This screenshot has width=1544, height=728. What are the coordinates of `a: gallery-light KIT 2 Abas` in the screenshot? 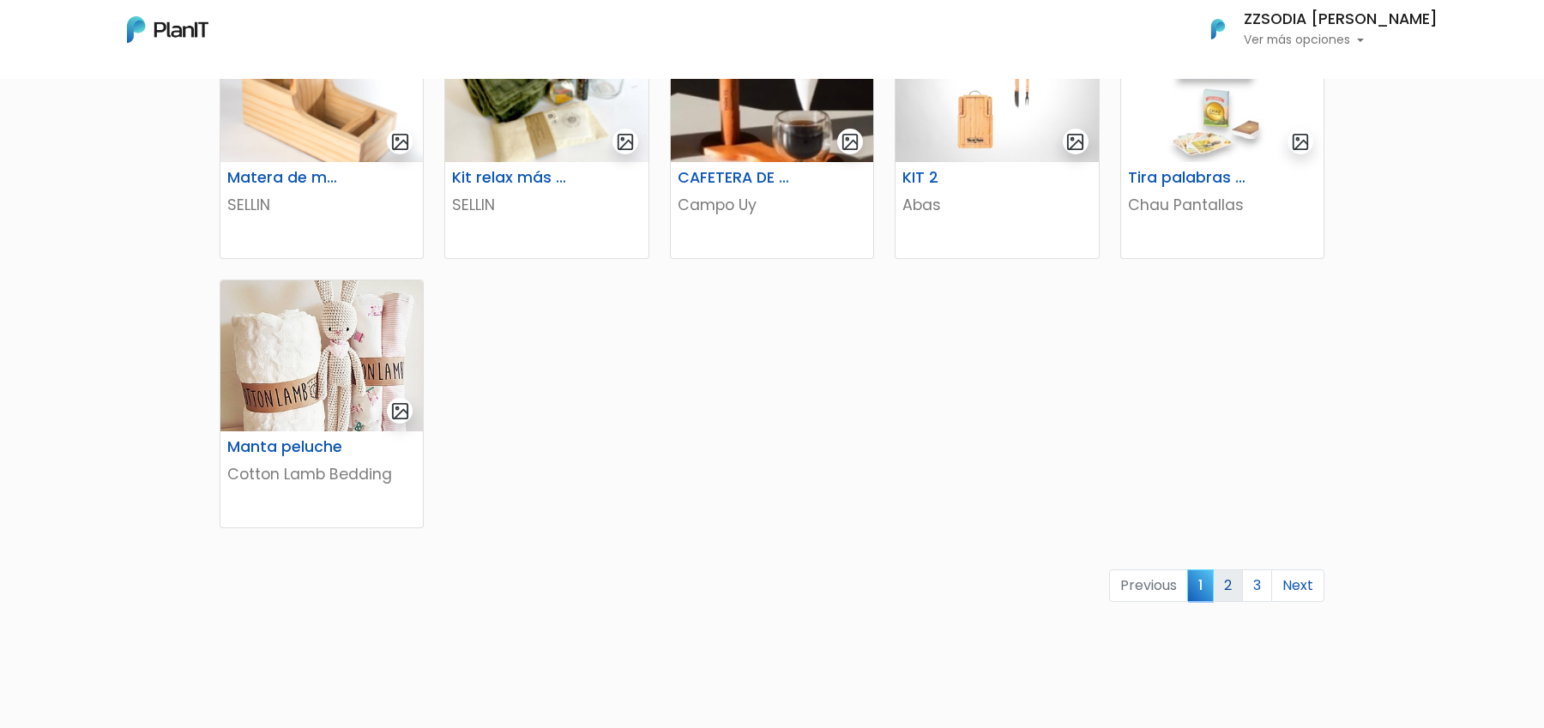 It's located at (997, 135).